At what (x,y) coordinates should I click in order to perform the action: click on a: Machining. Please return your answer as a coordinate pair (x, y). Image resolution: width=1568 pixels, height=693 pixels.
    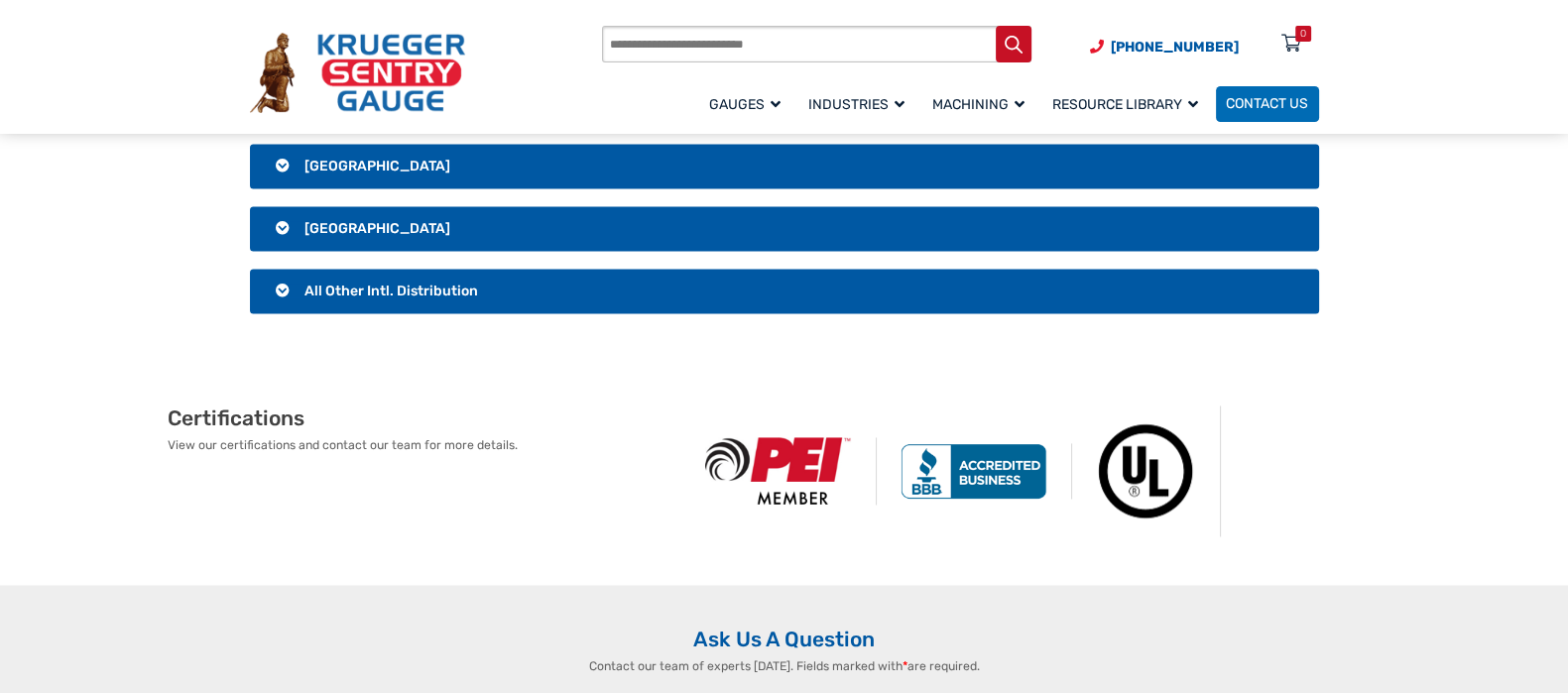
    Looking at the image, I should click on (982, 103).